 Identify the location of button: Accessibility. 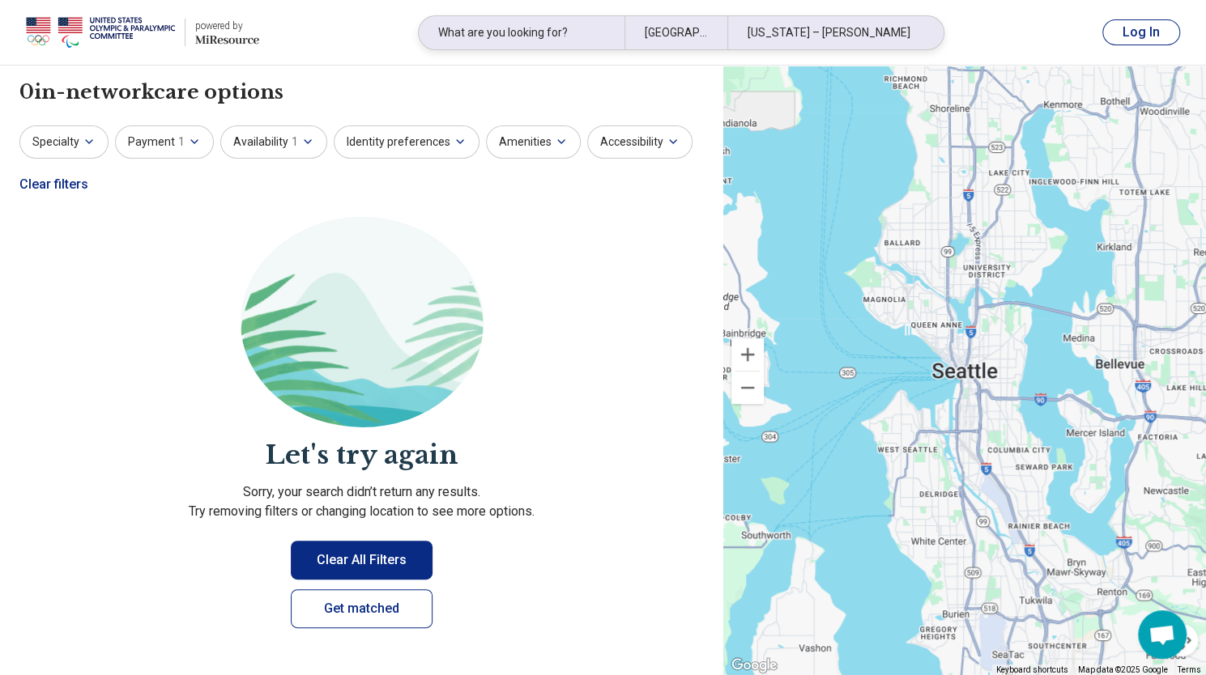
(640, 142).